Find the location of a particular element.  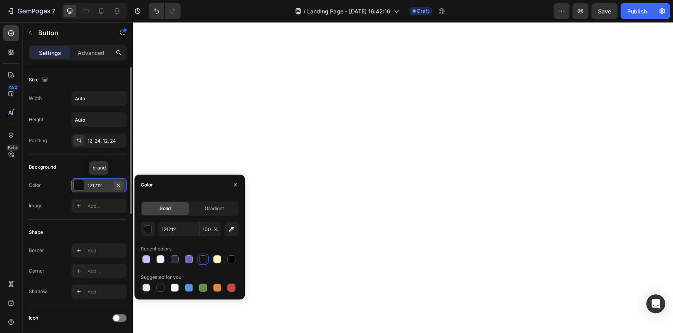

div: Size is located at coordinates (39, 80).